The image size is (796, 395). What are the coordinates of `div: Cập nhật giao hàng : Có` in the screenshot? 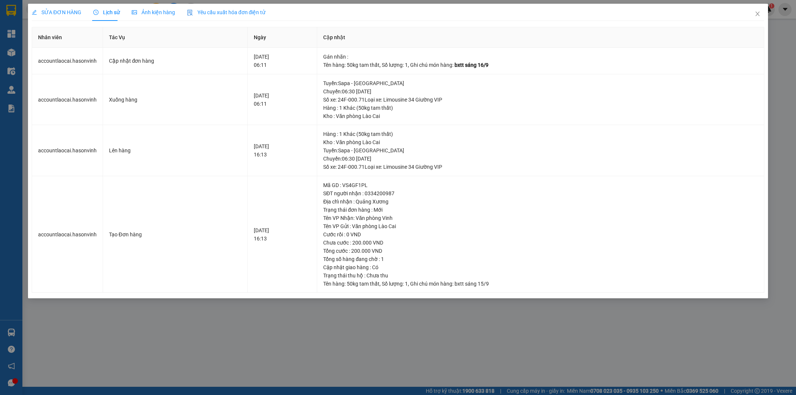 It's located at (540, 267).